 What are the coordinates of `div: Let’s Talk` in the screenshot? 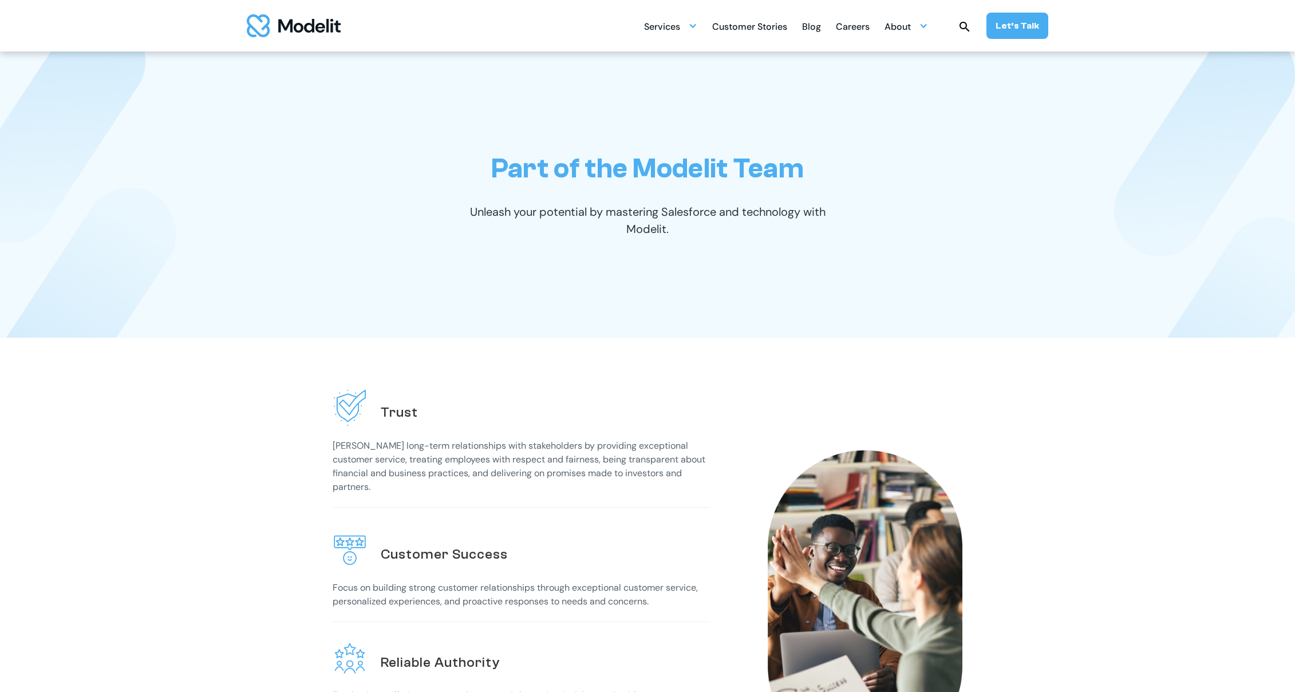 It's located at (1018, 26).